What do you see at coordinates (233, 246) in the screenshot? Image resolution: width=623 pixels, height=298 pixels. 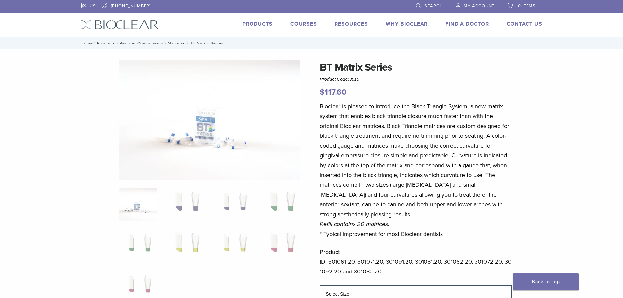 I see `img: BT Matrix Series - Image 7` at bounding box center [233, 246].